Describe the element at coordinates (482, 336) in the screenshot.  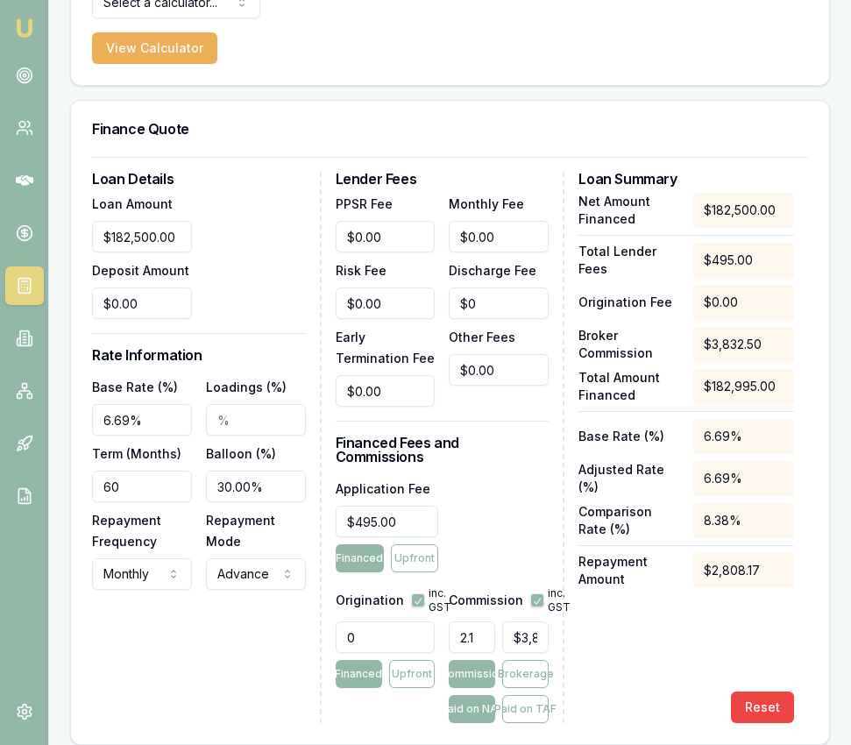
I see `label: Other Fees` at that location.